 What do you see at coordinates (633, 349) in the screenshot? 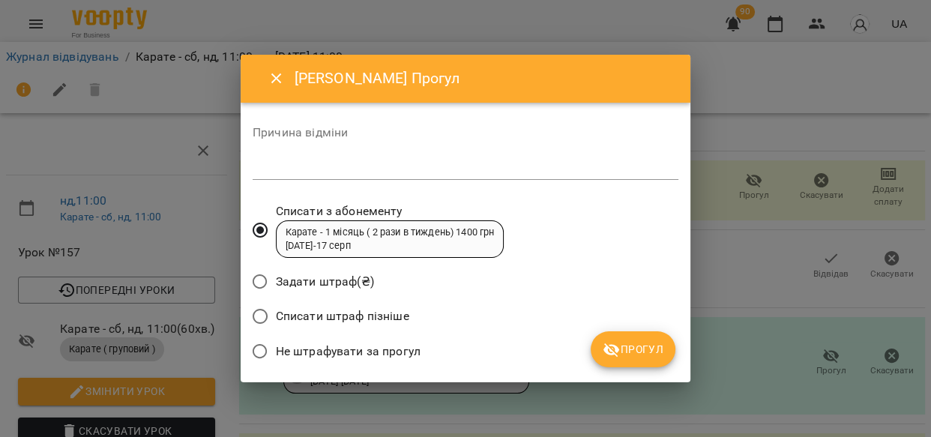
I see `span: Прогул` at bounding box center [633, 349].